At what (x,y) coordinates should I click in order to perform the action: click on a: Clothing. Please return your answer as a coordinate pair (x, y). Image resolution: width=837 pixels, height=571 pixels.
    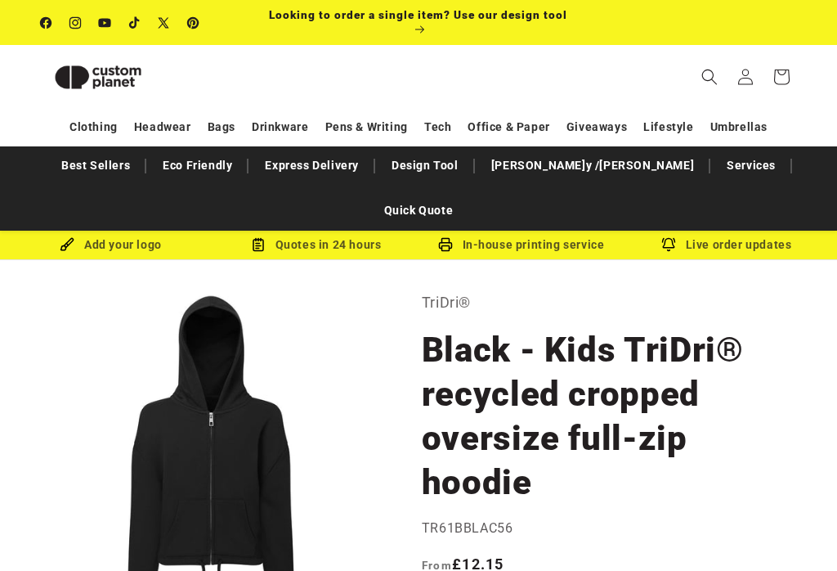
    Looking at the image, I should click on (93, 127).